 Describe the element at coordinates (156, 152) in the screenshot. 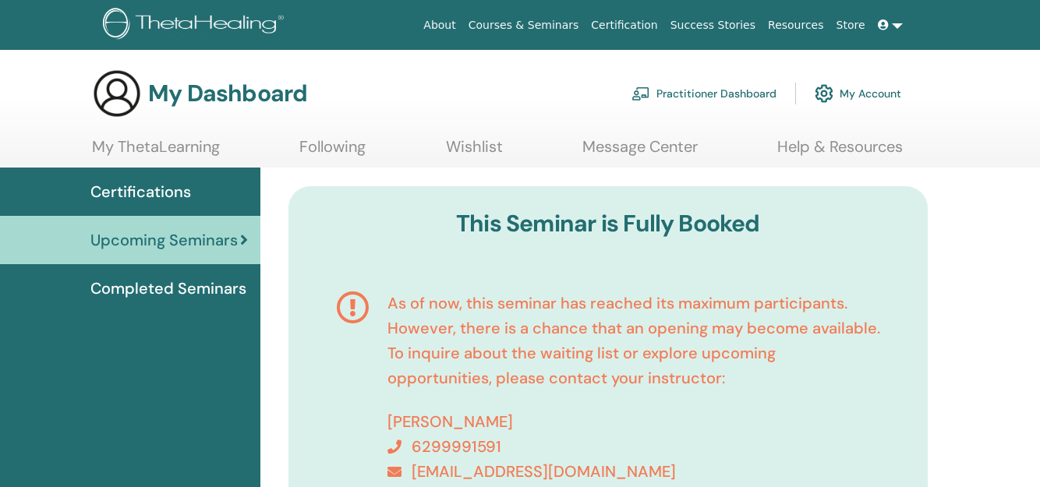

I see `a: My ThetaLearning` at that location.